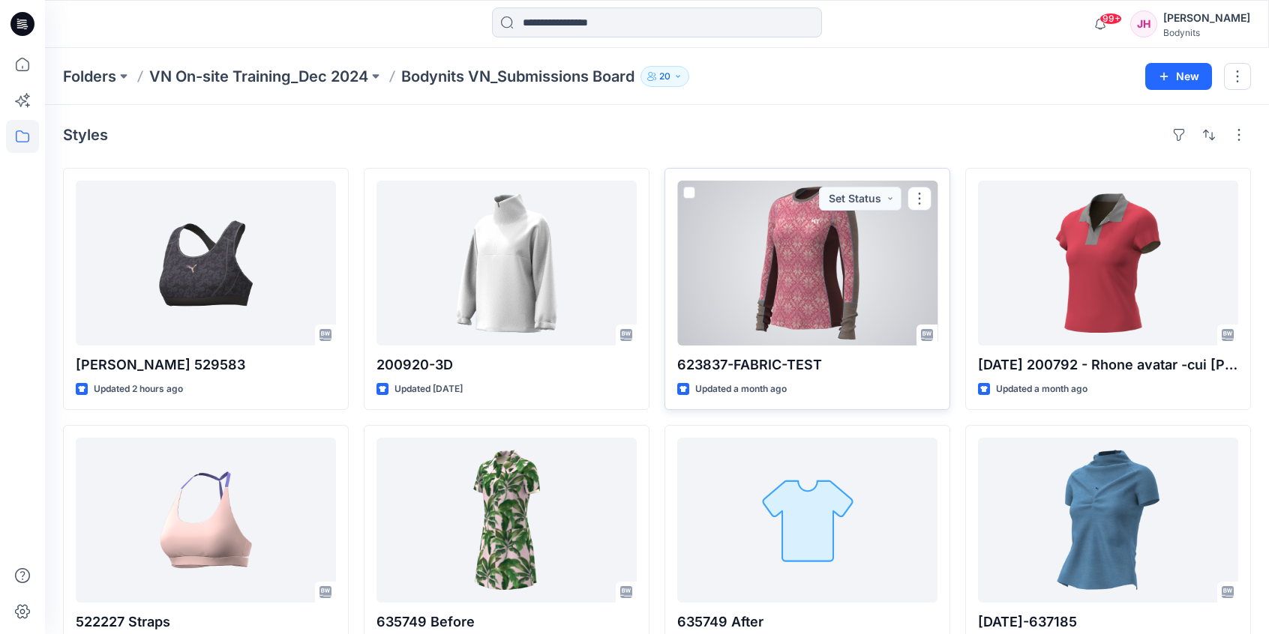 The image size is (1269, 634). I want to click on a: VN On-site Training_Dec 2024, so click(259, 76).